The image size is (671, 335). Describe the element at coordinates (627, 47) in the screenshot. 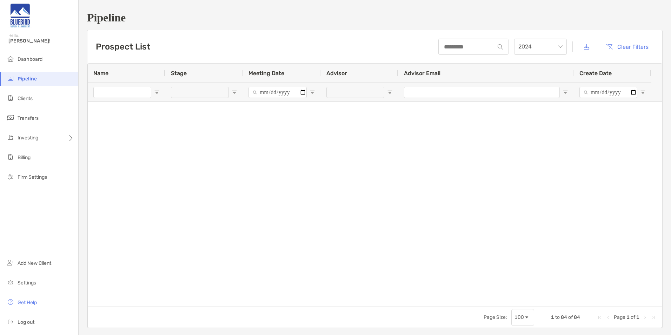

I see `button: Clear Filters` at that location.